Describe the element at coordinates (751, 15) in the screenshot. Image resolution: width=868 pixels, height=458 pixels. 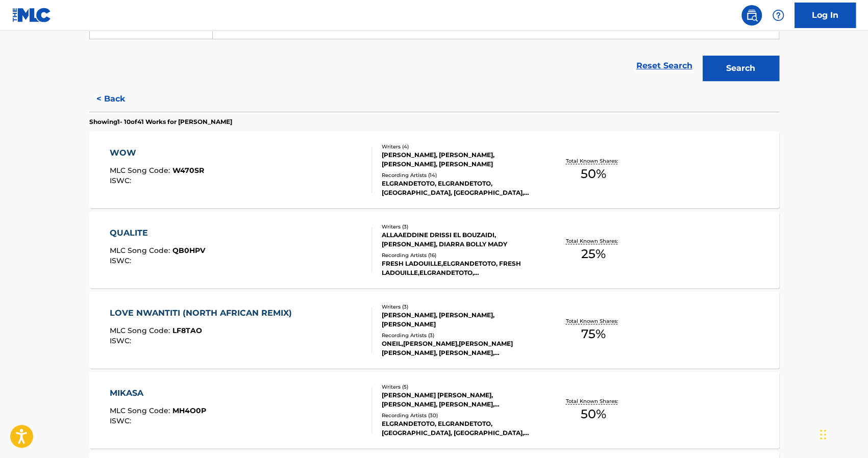
I see `a: Public Search` at that location.